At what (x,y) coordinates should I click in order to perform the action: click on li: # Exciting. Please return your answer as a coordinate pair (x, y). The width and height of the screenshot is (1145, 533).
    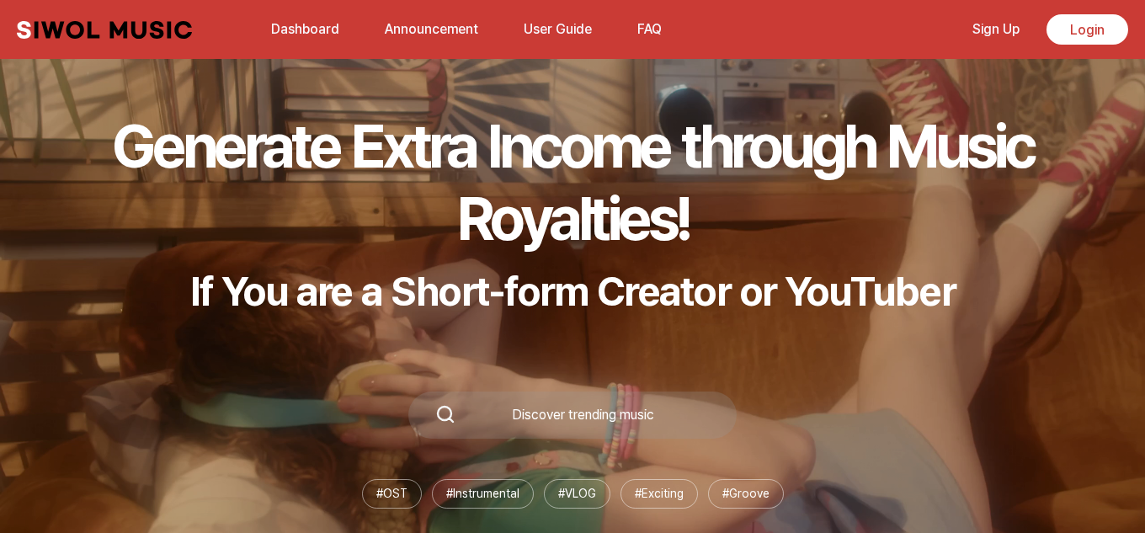
    Looking at the image, I should click on (659, 493).